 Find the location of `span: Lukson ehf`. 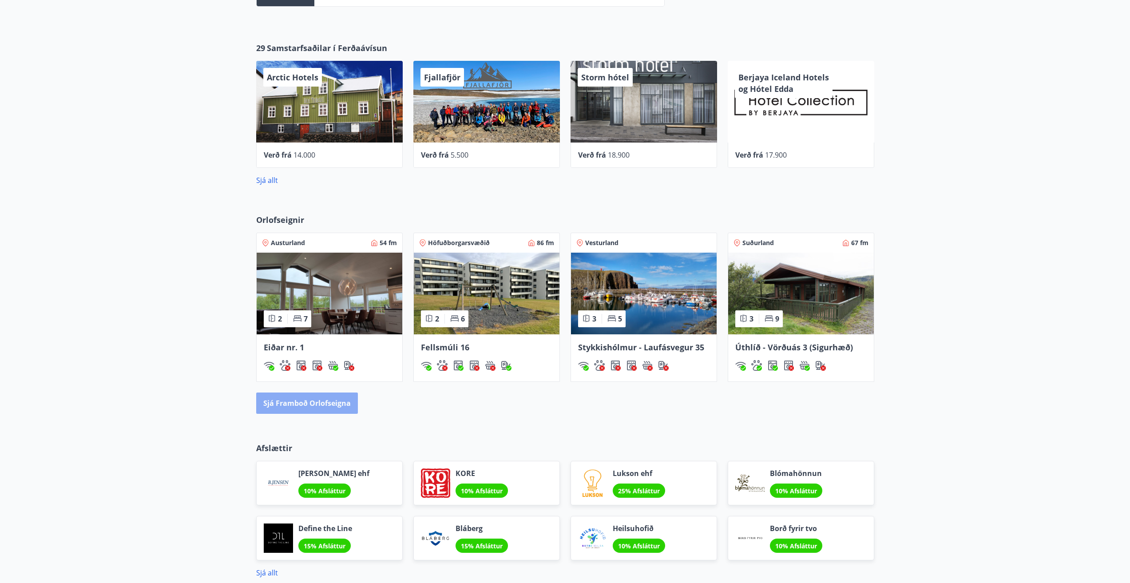

span: Lukson ehf is located at coordinates (639, 473).